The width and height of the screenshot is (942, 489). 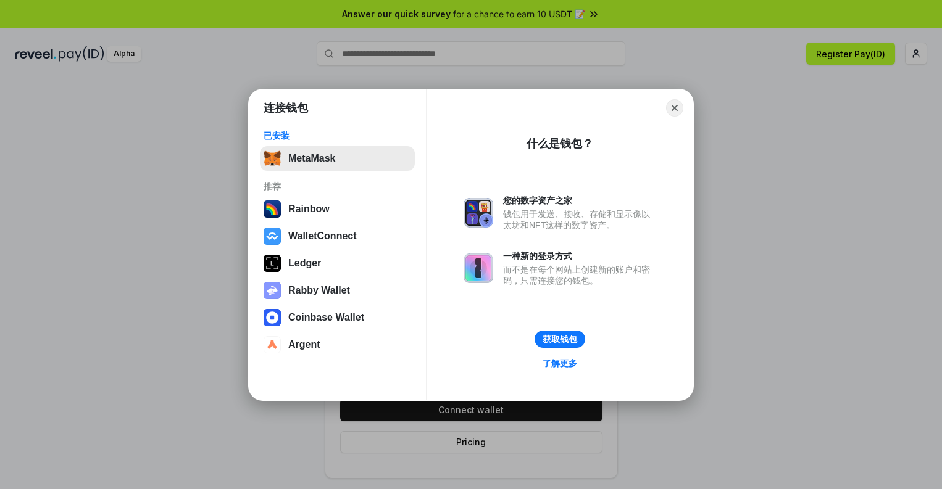 I want to click on div: Rabby Wallet, so click(x=319, y=291).